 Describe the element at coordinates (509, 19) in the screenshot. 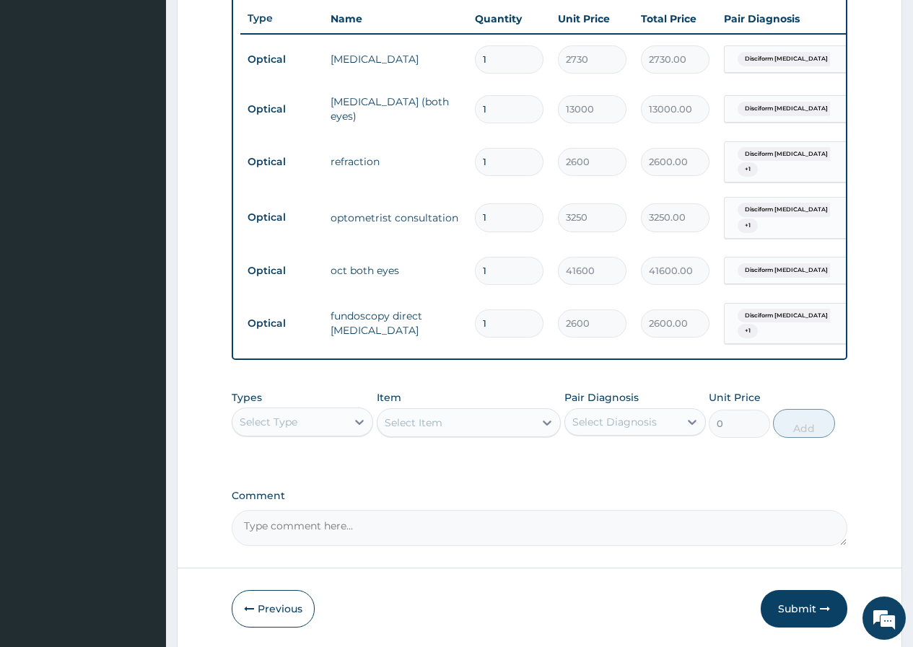

I see `th: Quantity` at that location.